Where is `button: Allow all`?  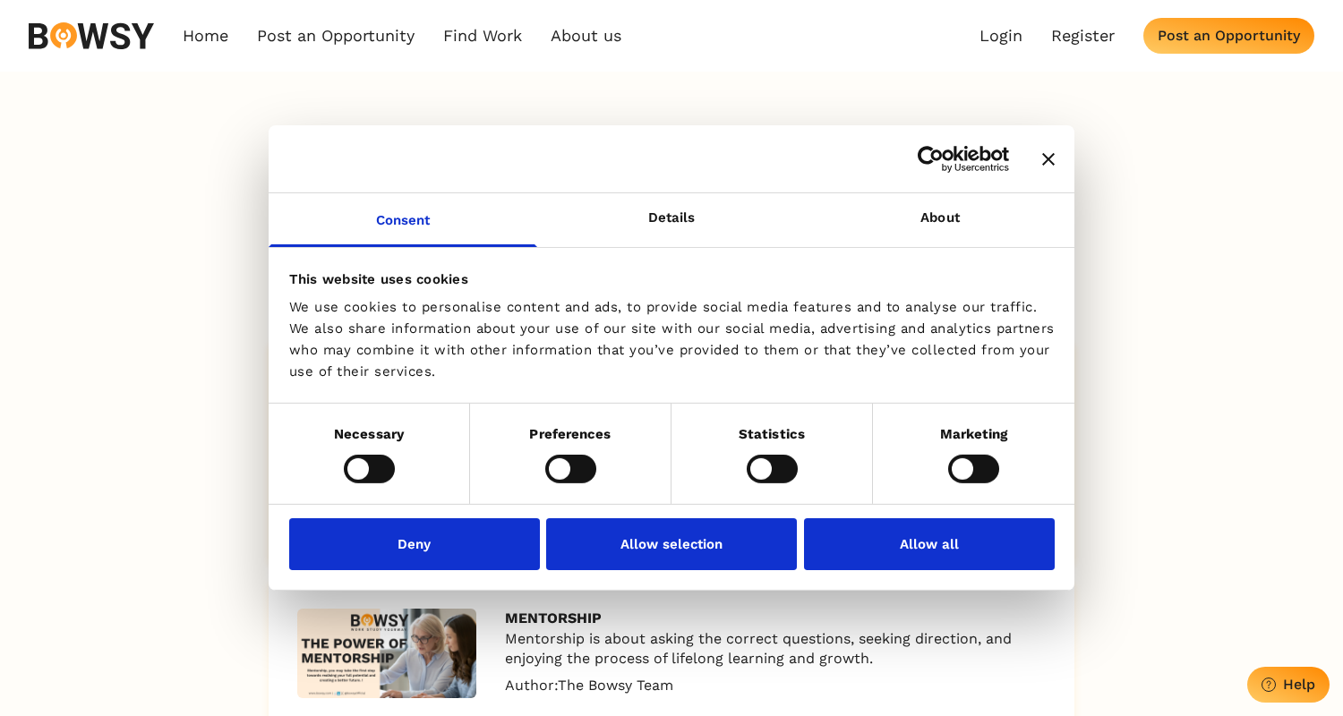
button: Allow all is located at coordinates (929, 544).